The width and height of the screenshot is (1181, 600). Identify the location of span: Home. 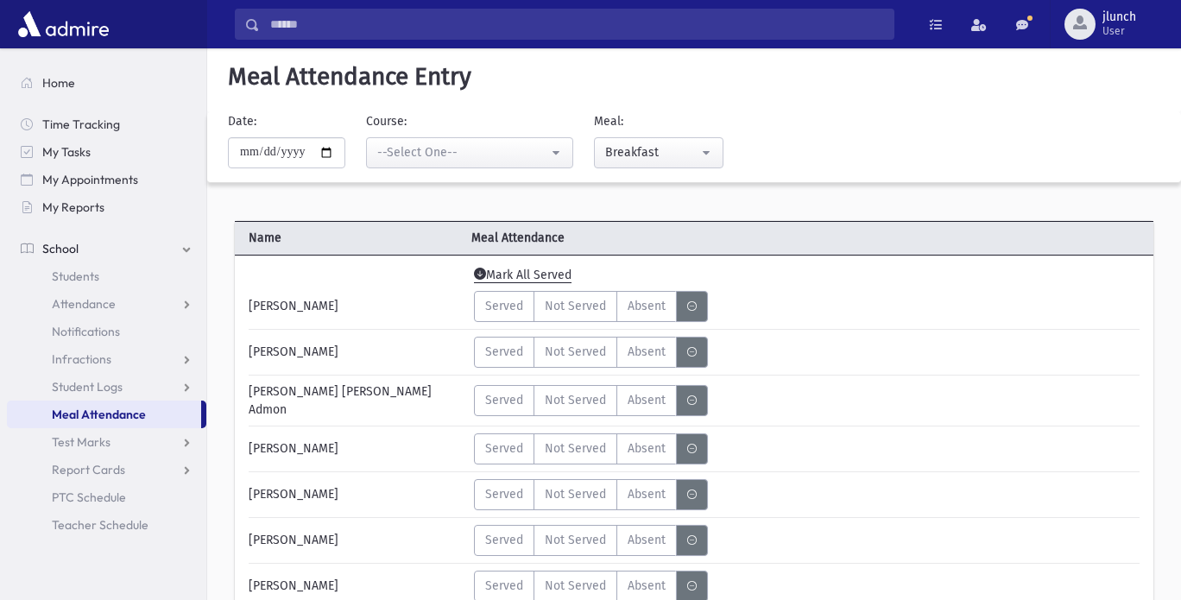
(59, 83).